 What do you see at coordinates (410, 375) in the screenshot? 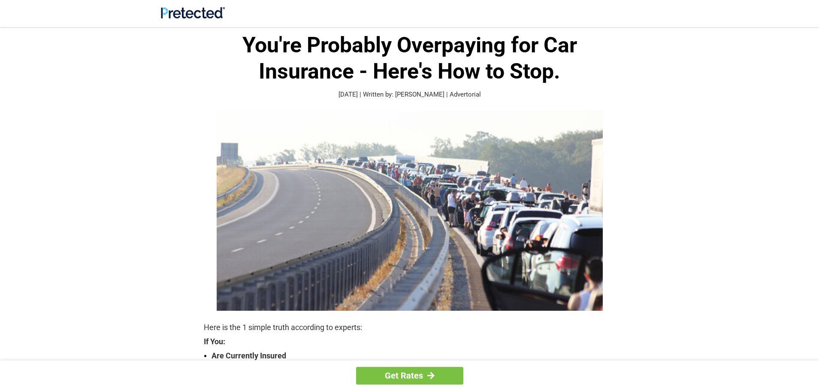
I see `a: Get Rates` at bounding box center [410, 375].